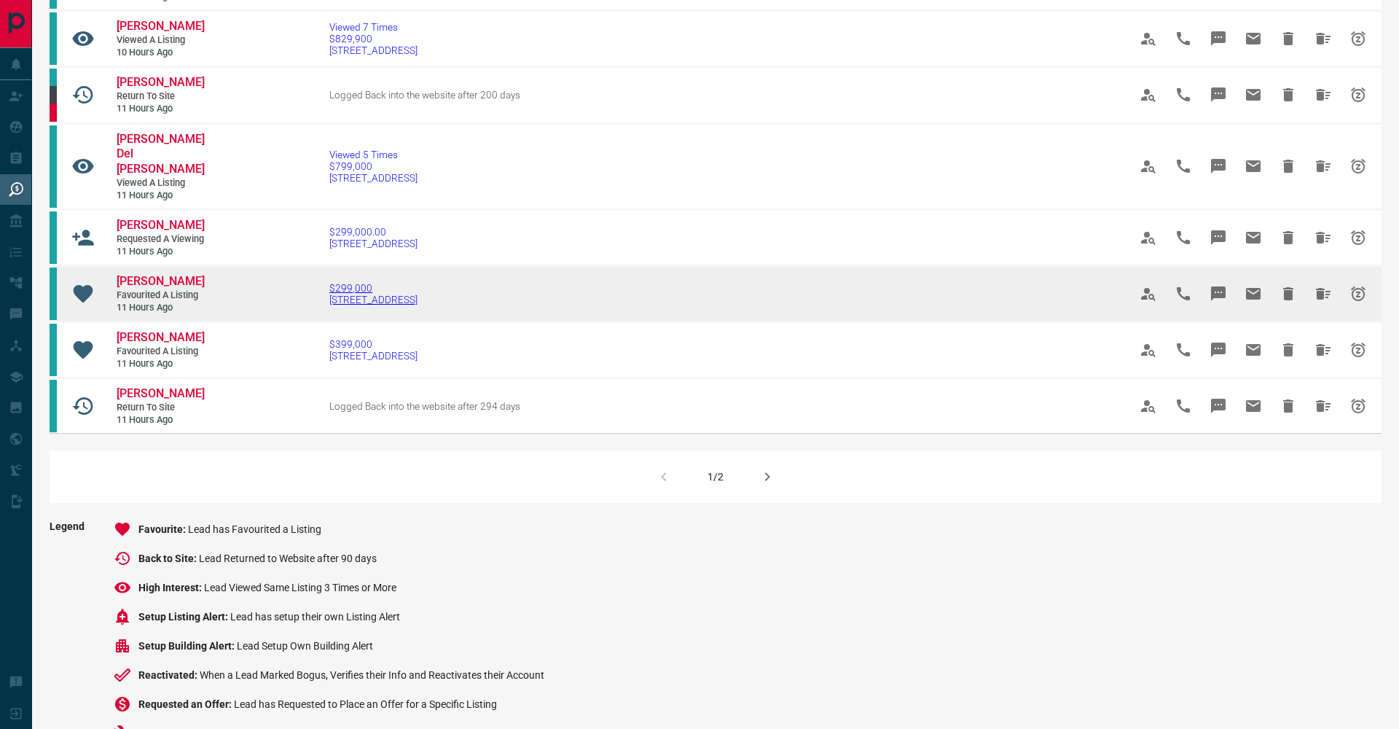 Image resolution: width=1399 pixels, height=729 pixels. Describe the element at coordinates (168, 558) in the screenshot. I see `span: Back to Site` at that location.